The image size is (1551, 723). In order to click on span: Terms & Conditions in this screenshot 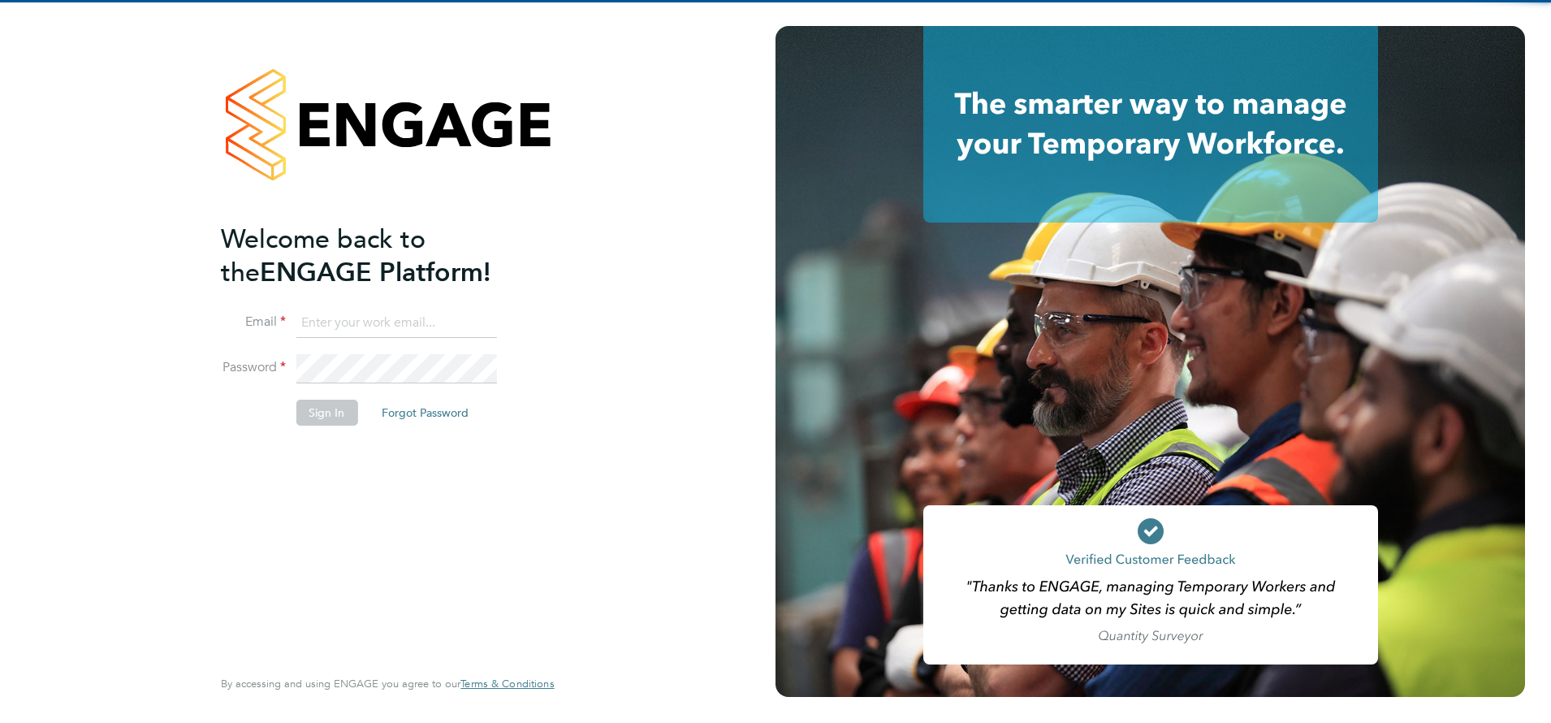, I will do `click(507, 683)`.